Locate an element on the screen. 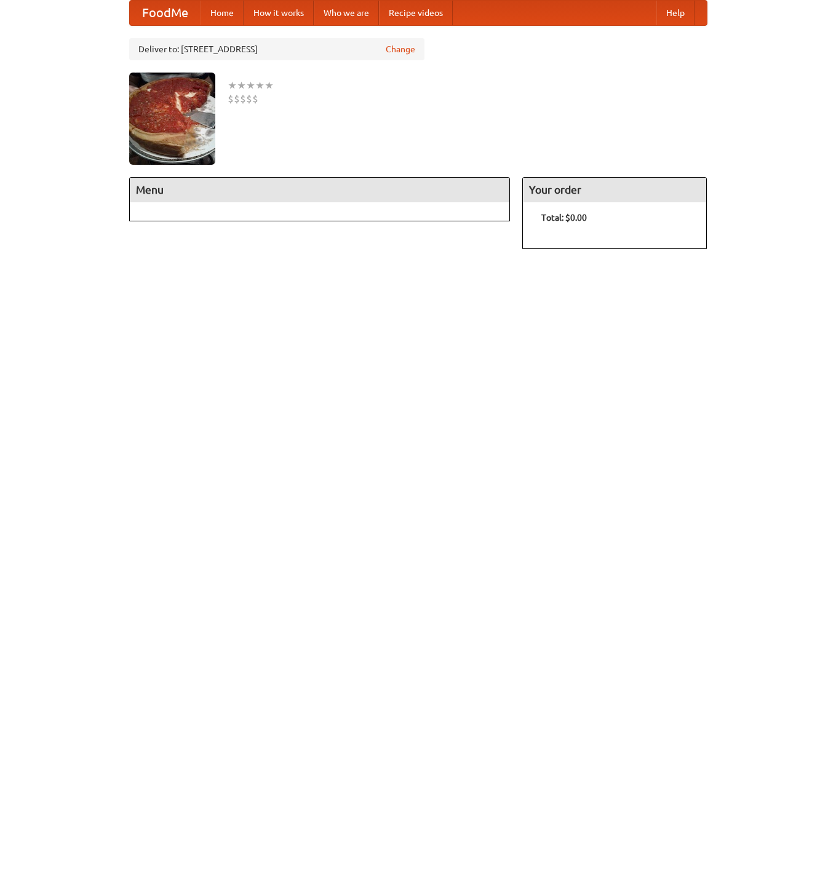 This screenshot has width=836, height=870. a: FoodMe is located at coordinates (165, 13).